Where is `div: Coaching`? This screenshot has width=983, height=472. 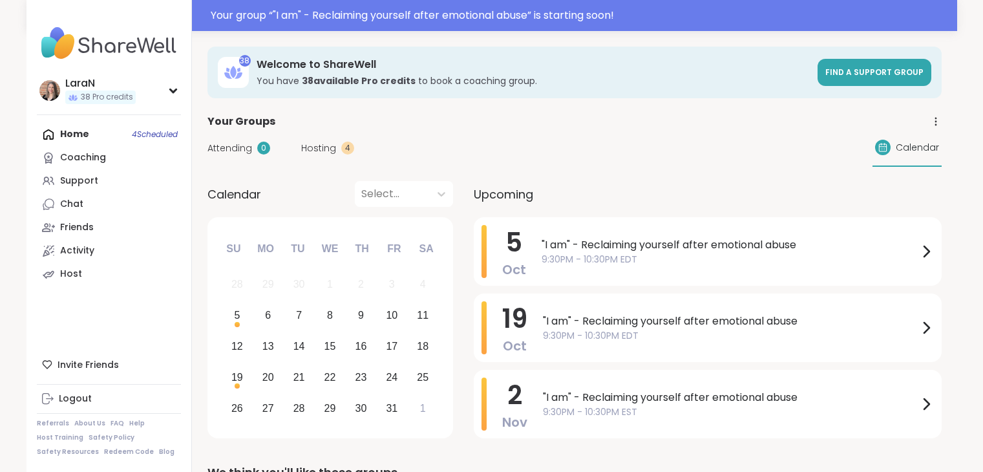 div: Coaching is located at coordinates (83, 158).